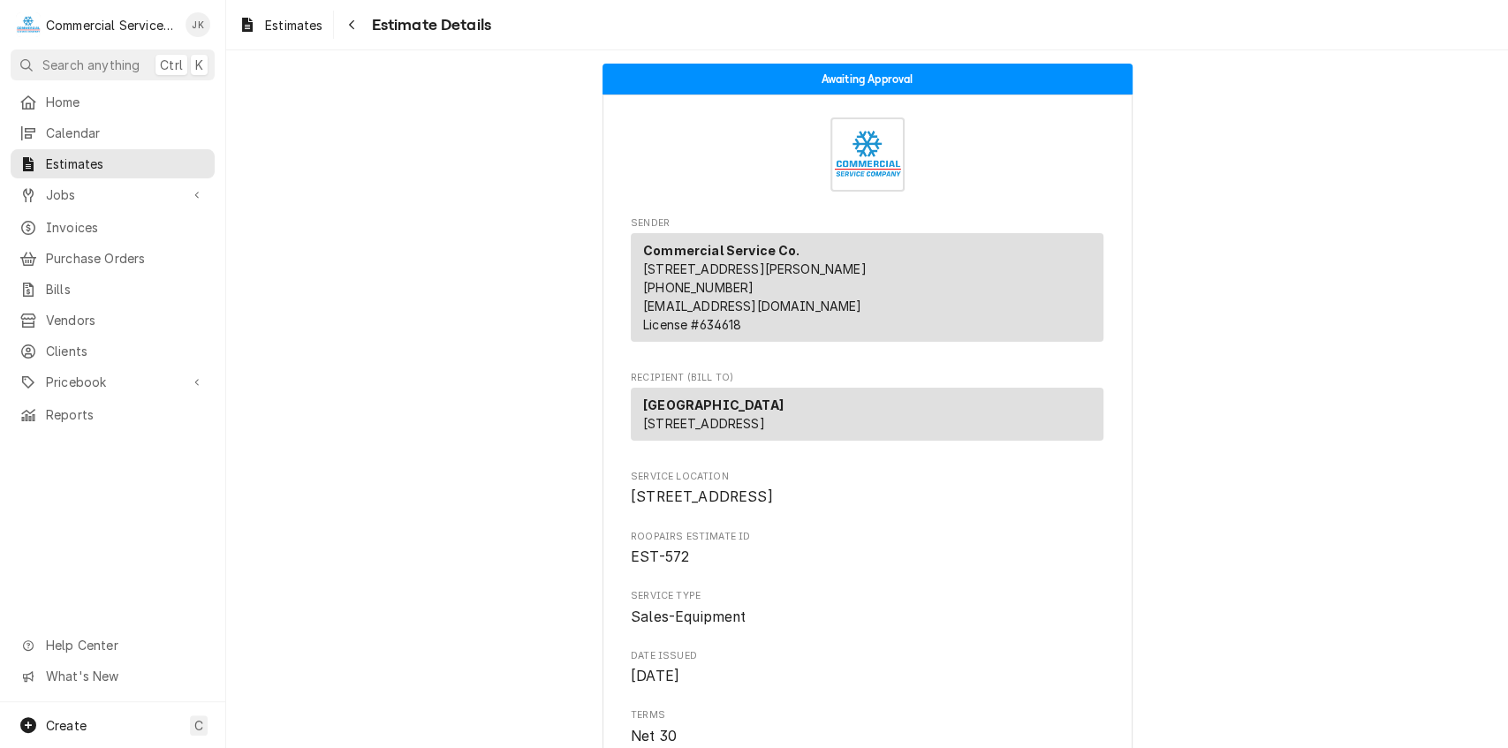 The image size is (1508, 748). What do you see at coordinates (352, 25) in the screenshot?
I see `button: Navigate back` at bounding box center [352, 25].